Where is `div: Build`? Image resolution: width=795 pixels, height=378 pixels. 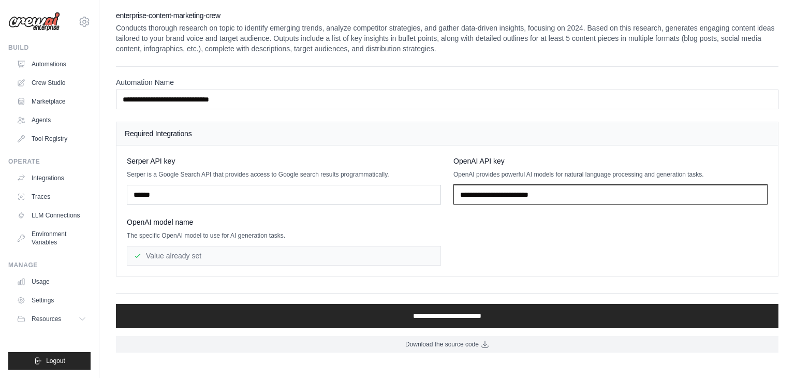 div: Build is located at coordinates (49, 48).